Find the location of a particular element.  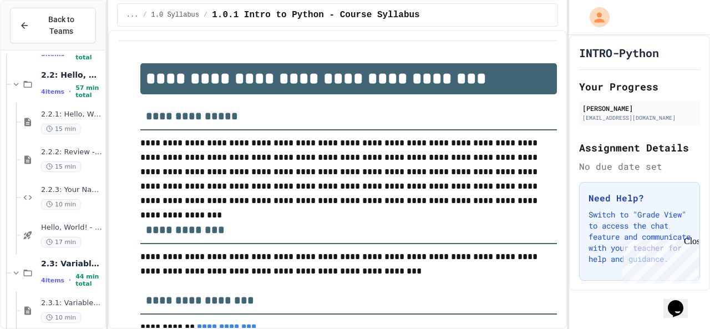

span: 2.3.1: Variables and Data Types is located at coordinates (72, 303).